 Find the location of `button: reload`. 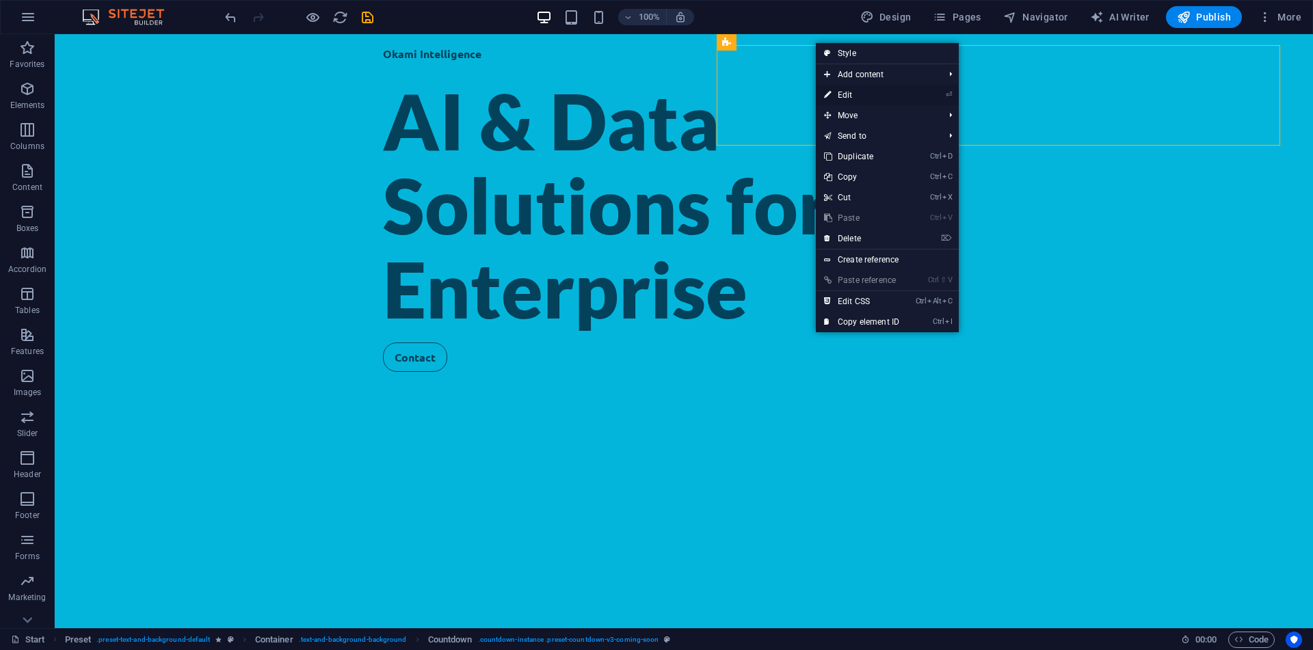

button: reload is located at coordinates (340, 17).